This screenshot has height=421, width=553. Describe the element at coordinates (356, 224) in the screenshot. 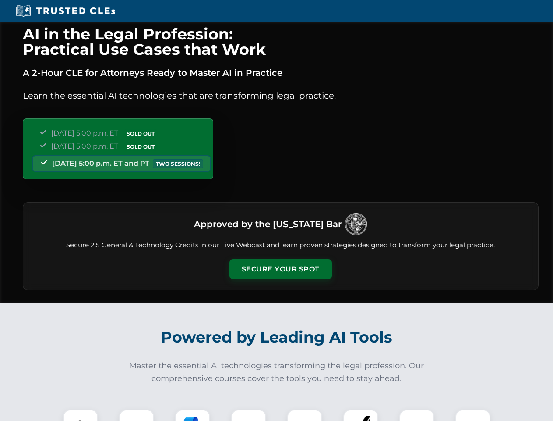

I see `img: Logo` at that location.